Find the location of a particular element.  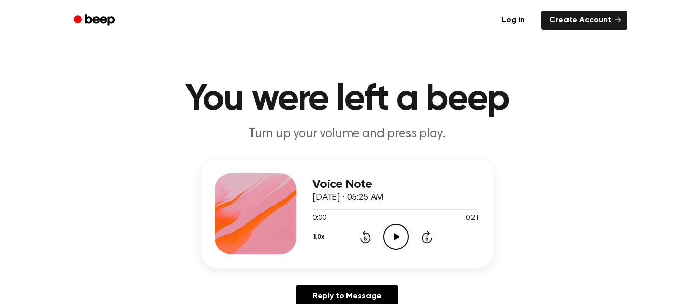

span: 0:00 is located at coordinates (319, 218).